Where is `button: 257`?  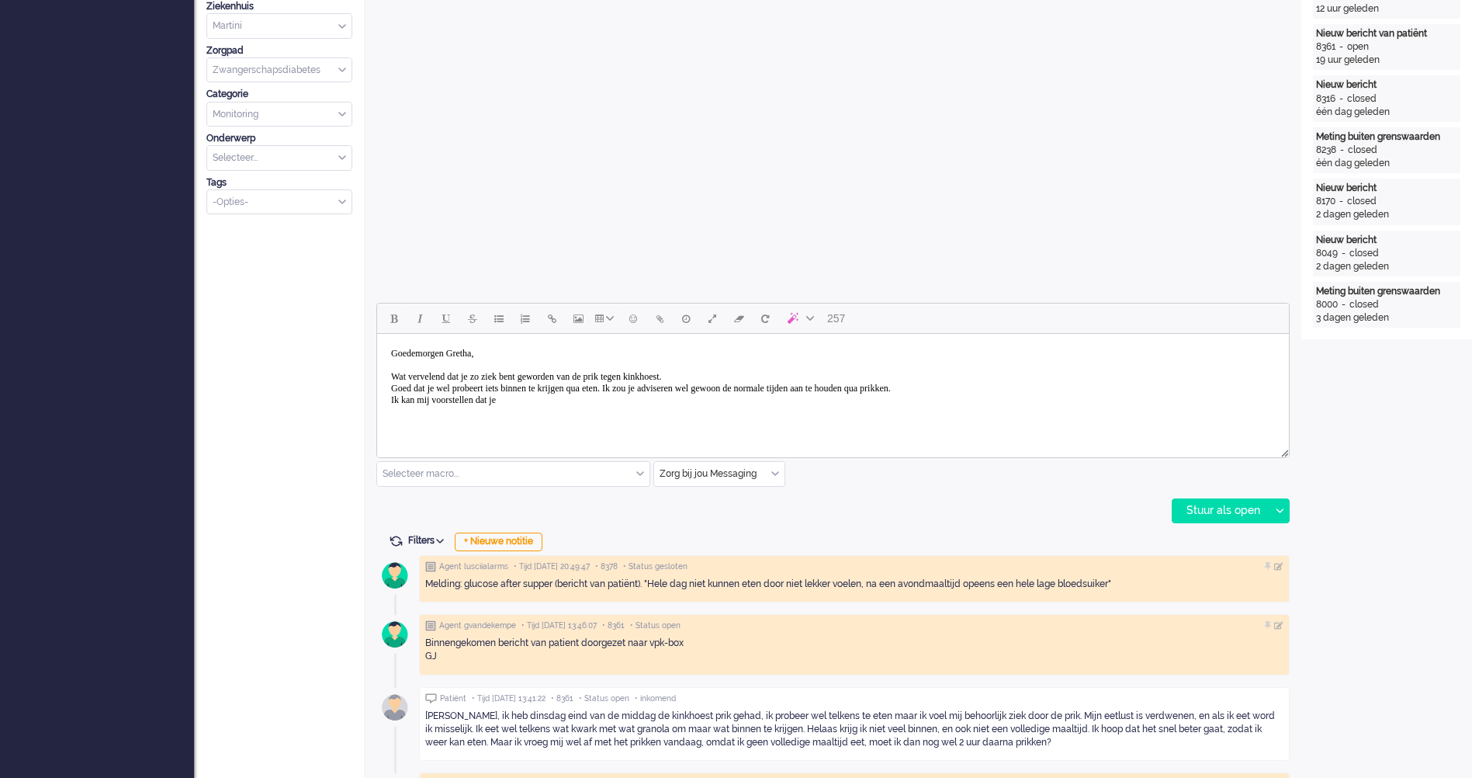 button: 257 is located at coordinates (836, 318).